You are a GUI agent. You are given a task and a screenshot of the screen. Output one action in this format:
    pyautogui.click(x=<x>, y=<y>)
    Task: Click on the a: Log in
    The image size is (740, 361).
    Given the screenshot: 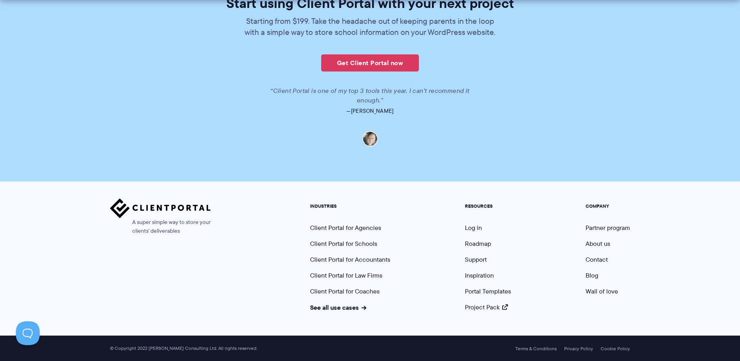 What is the action you would take?
    pyautogui.click(x=473, y=228)
    